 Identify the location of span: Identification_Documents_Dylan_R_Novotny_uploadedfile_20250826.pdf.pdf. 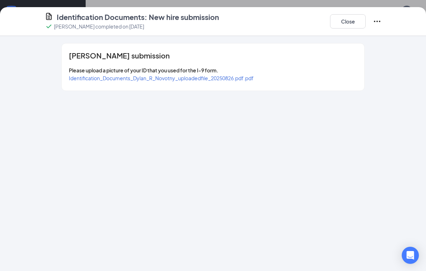
(161, 78).